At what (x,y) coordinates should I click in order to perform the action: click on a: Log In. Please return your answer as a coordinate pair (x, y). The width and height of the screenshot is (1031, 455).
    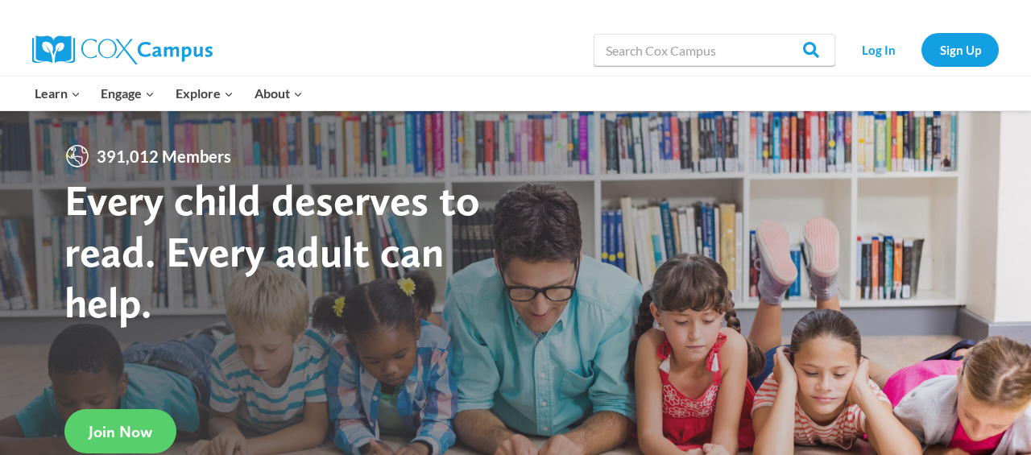
    Looking at the image, I should click on (878, 49).